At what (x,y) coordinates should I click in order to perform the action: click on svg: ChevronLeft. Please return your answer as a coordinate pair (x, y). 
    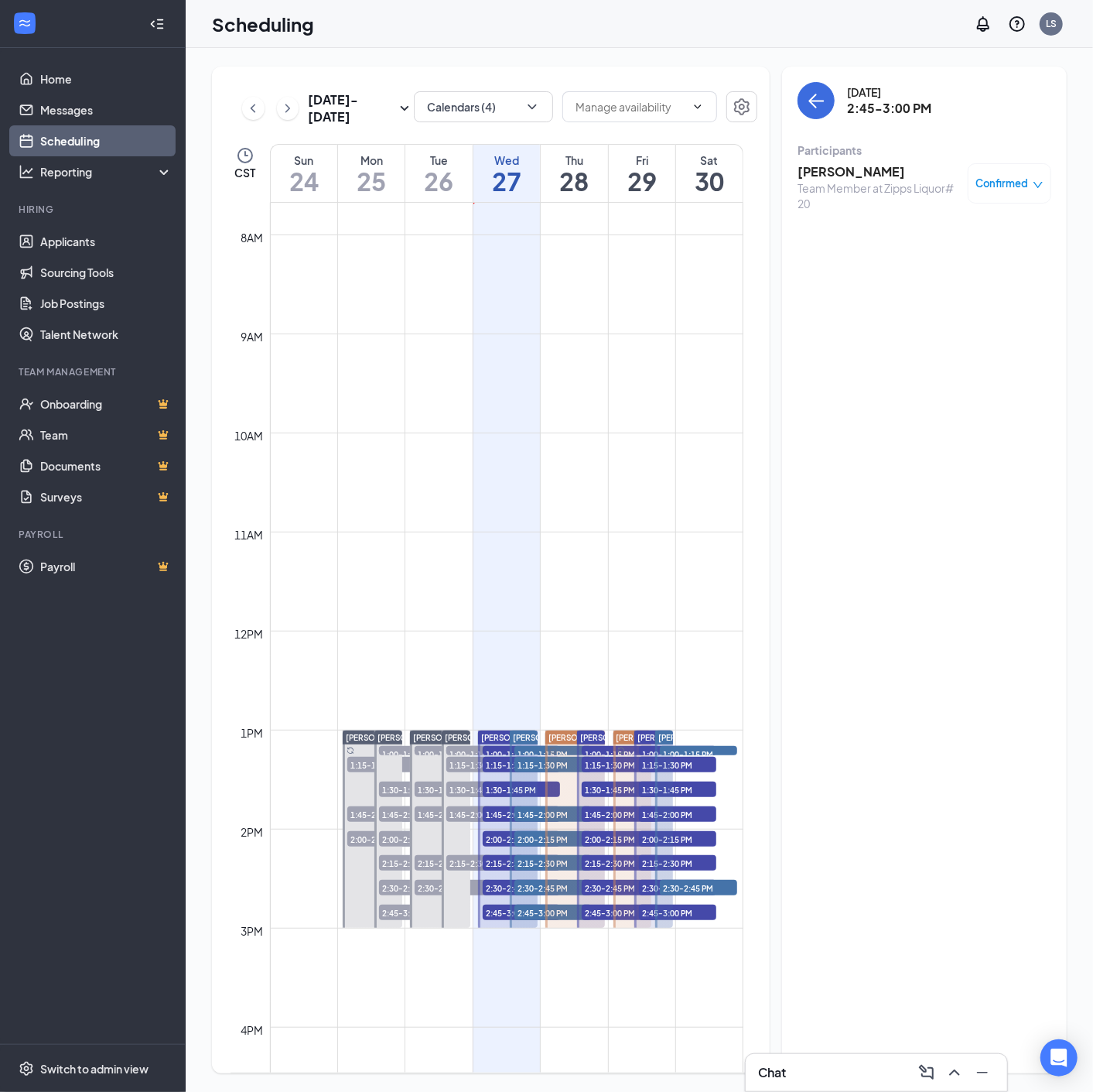
    Looking at the image, I should click on (253, 108).